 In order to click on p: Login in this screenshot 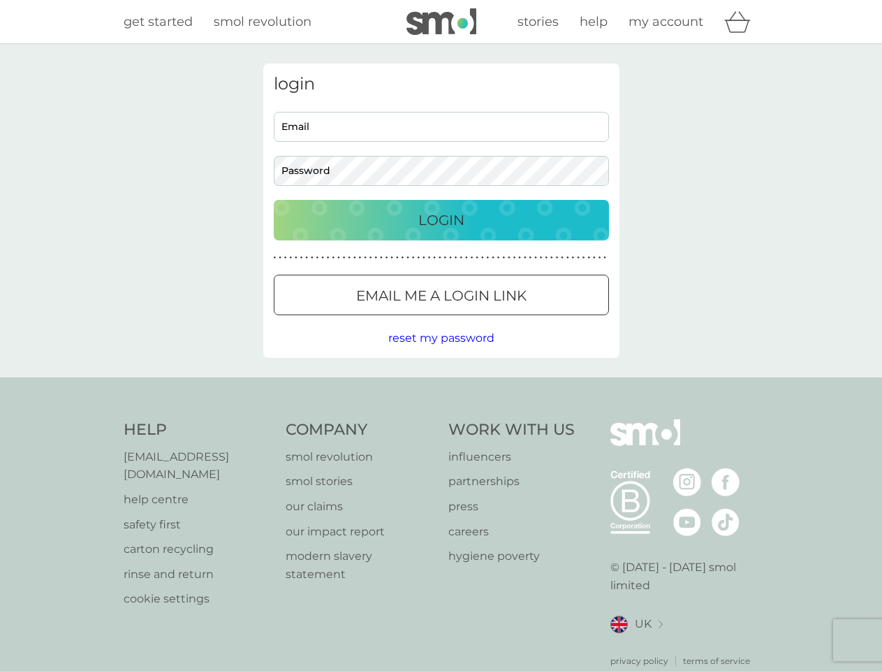, I will do `click(442, 220)`.